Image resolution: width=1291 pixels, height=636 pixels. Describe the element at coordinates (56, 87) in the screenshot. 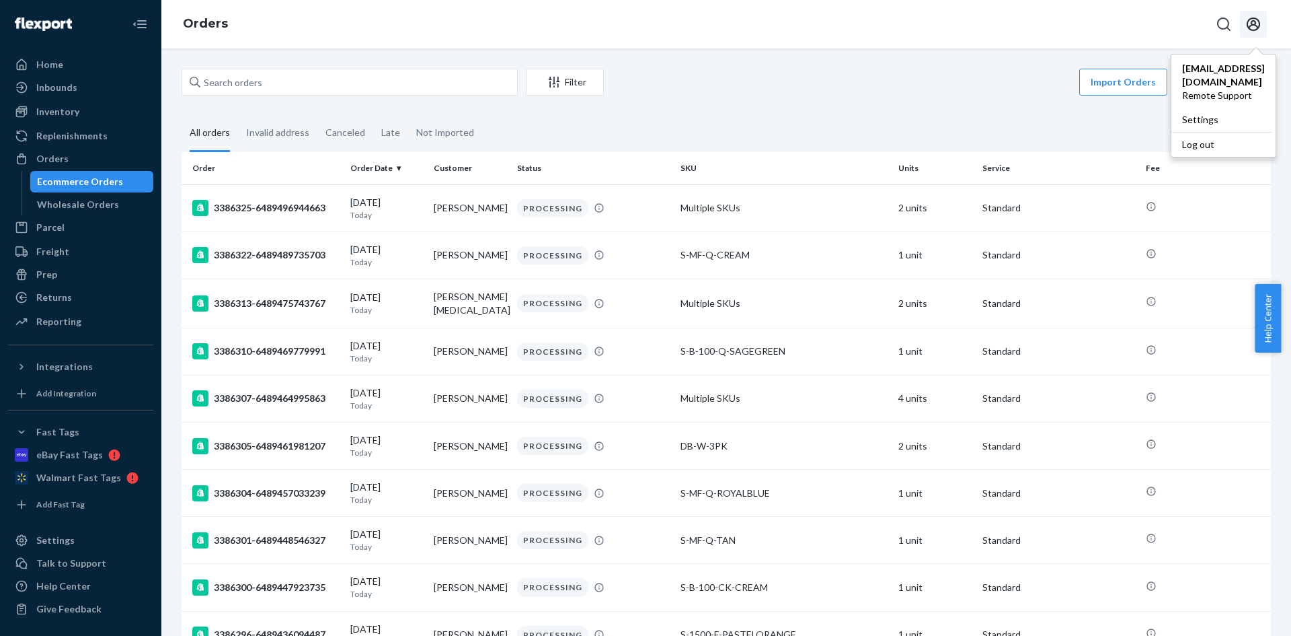

I see `div: Inbounds` at that location.